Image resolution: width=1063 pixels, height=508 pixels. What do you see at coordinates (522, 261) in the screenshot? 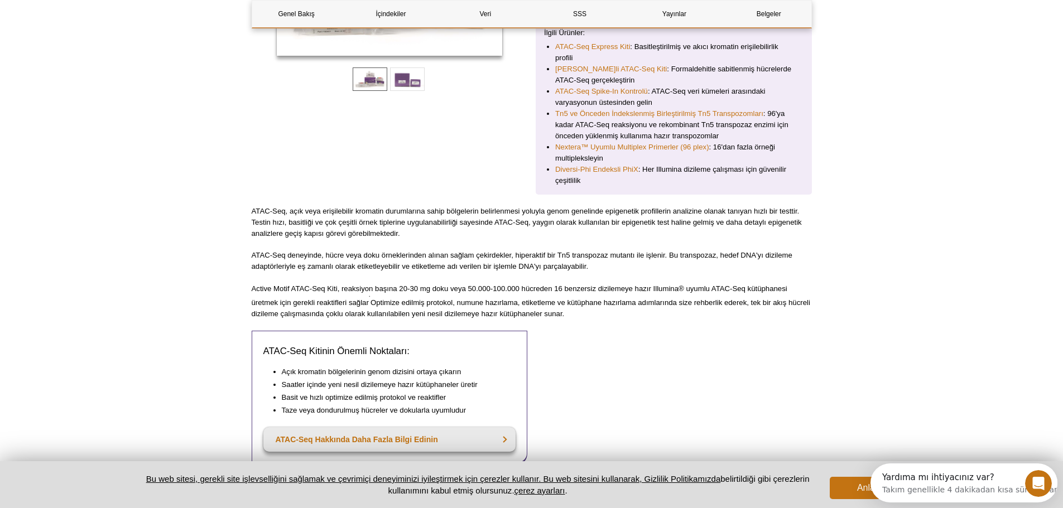
I see `font: ATAC-Seq deneyinde, hücre veya doku örneklerinden alınan sağlam çekirdekler, hiperaktif bir Tn5 t...` at bounding box center [522, 261].